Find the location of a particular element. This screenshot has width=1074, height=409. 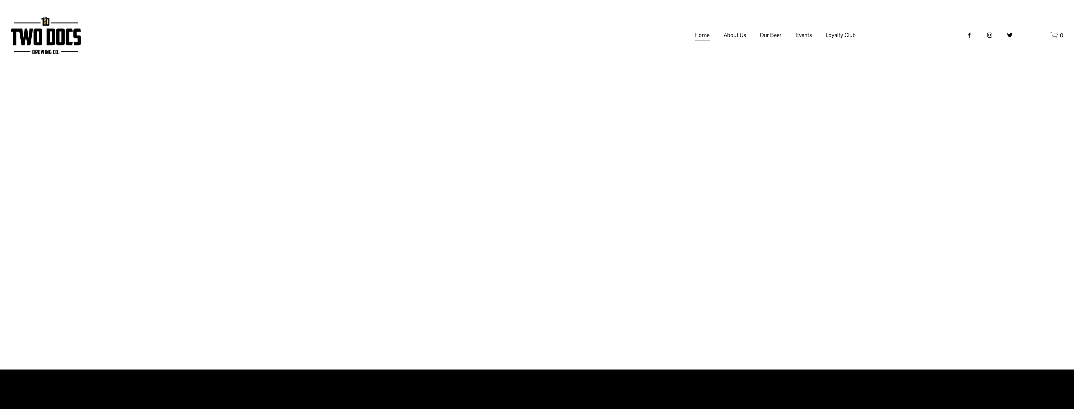

a: Home is located at coordinates (702, 35).